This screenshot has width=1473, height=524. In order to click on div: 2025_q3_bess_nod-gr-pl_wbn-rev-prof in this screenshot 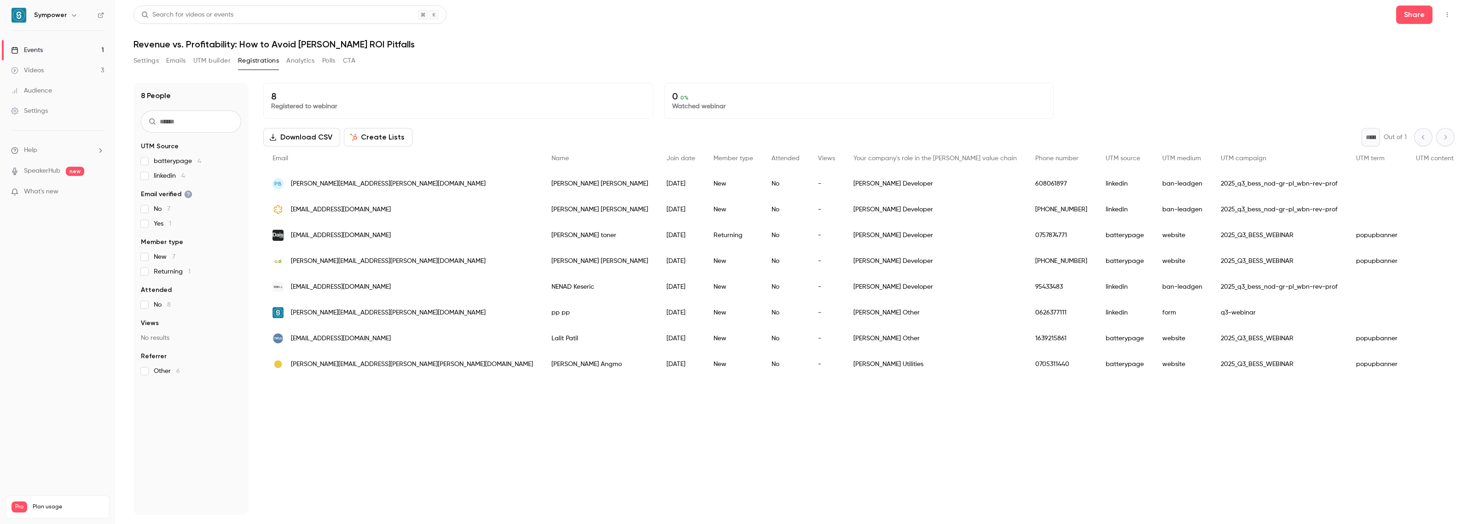, I will do `click(1279, 184)`.